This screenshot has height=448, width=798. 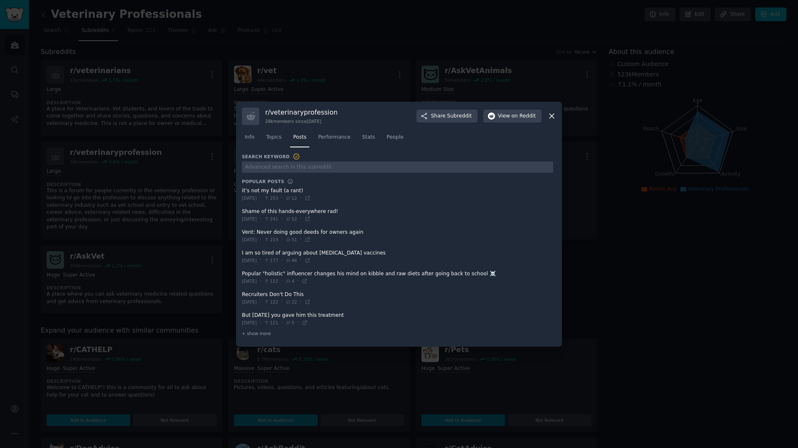 I want to click on span: 219, so click(x=271, y=240).